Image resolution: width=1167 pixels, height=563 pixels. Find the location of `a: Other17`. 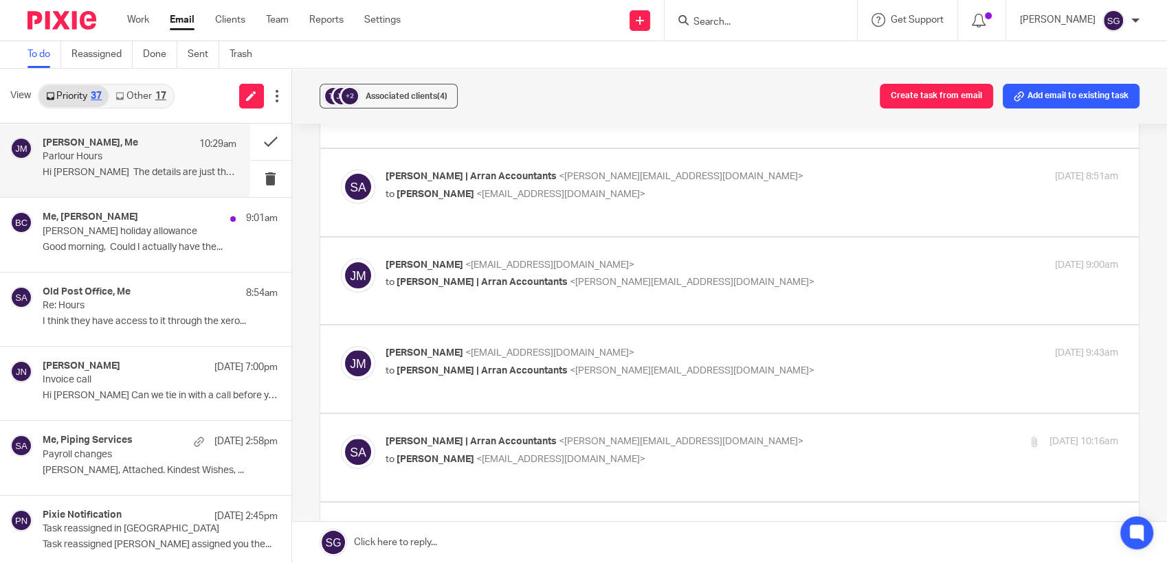

a: Other17 is located at coordinates (140, 96).